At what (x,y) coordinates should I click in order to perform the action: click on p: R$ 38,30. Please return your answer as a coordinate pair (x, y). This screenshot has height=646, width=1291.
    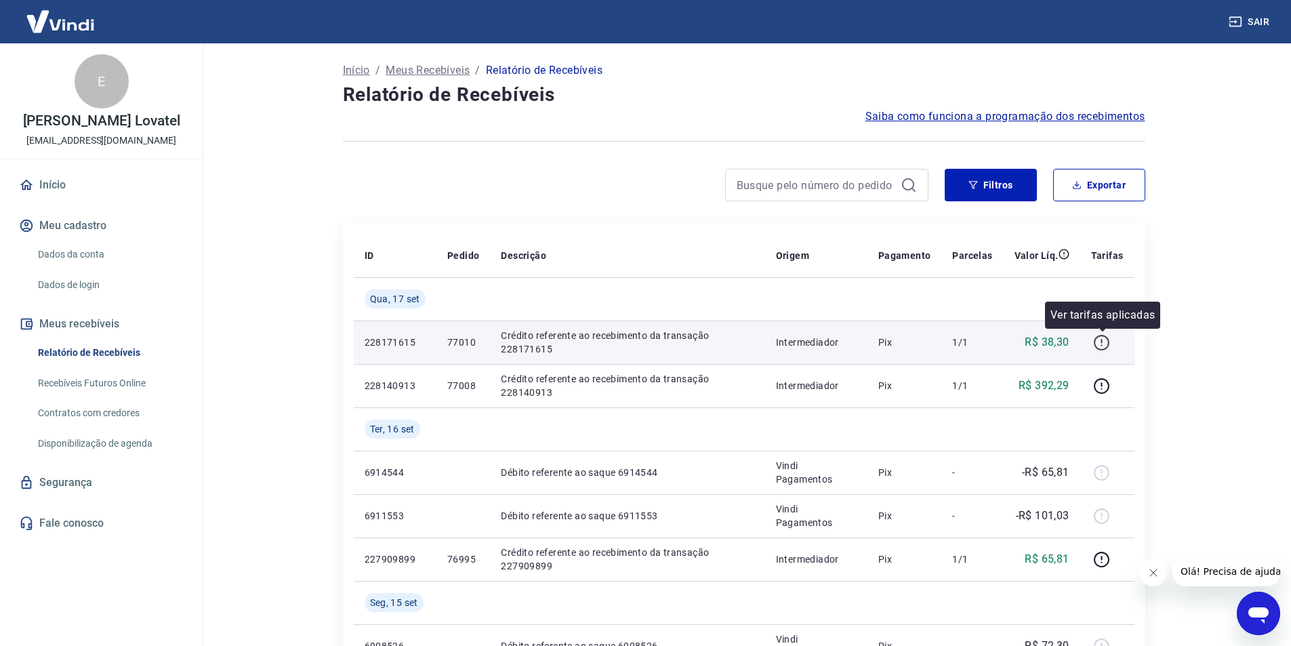
    Looking at the image, I should click on (1047, 342).